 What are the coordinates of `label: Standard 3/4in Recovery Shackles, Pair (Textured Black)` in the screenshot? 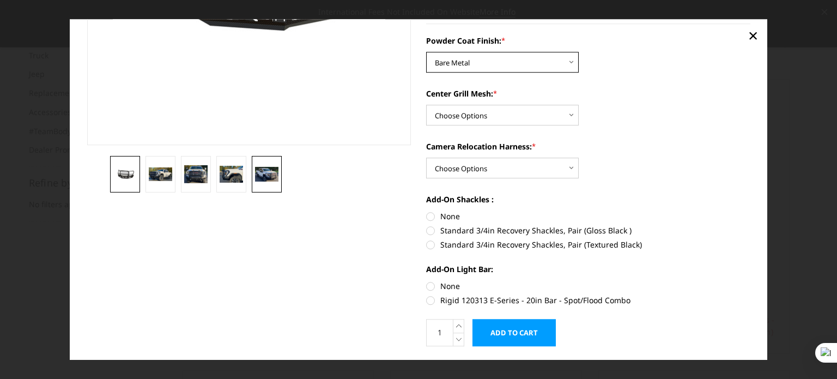 It's located at (588, 244).